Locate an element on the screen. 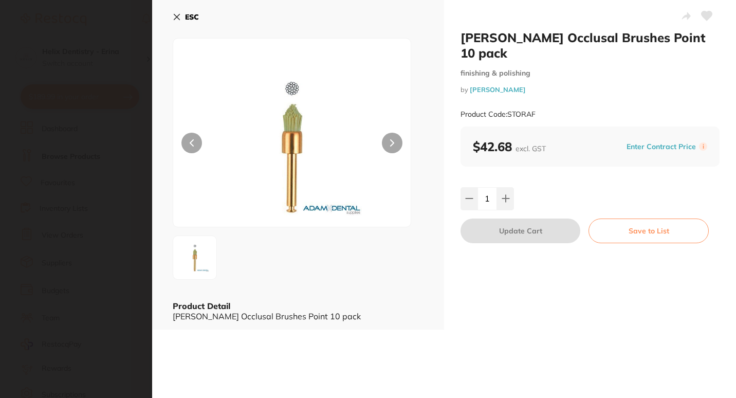  button: Enter Contract Price is located at coordinates (661, 146).